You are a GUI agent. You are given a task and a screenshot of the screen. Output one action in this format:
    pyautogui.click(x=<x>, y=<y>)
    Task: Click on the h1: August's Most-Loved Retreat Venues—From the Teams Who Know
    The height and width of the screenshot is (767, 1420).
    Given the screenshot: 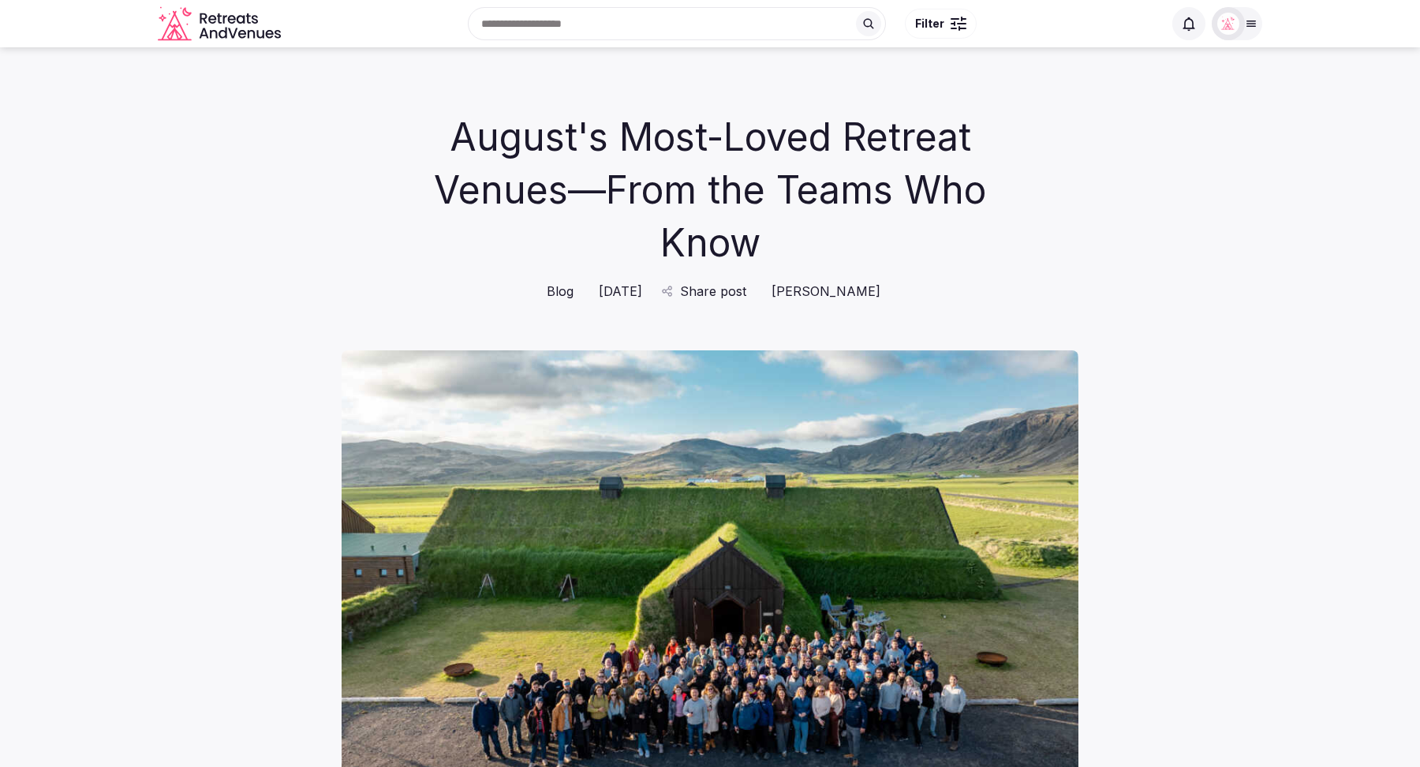 What is the action you would take?
    pyautogui.click(x=710, y=190)
    